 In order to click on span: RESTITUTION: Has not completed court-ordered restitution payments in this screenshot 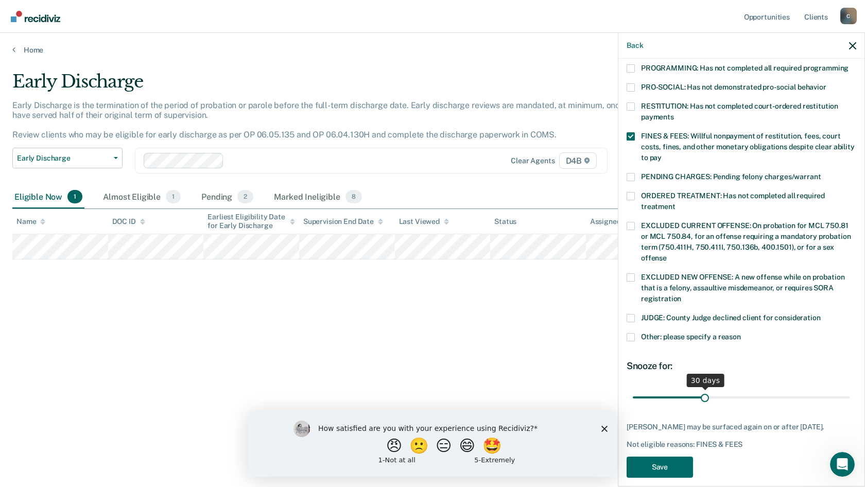, I will do `click(740, 111)`.